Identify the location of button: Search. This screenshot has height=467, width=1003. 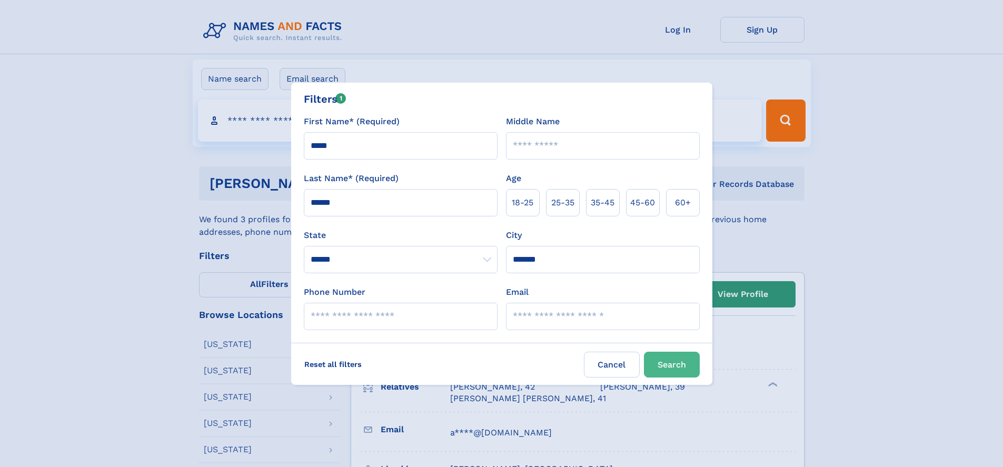
(672, 365).